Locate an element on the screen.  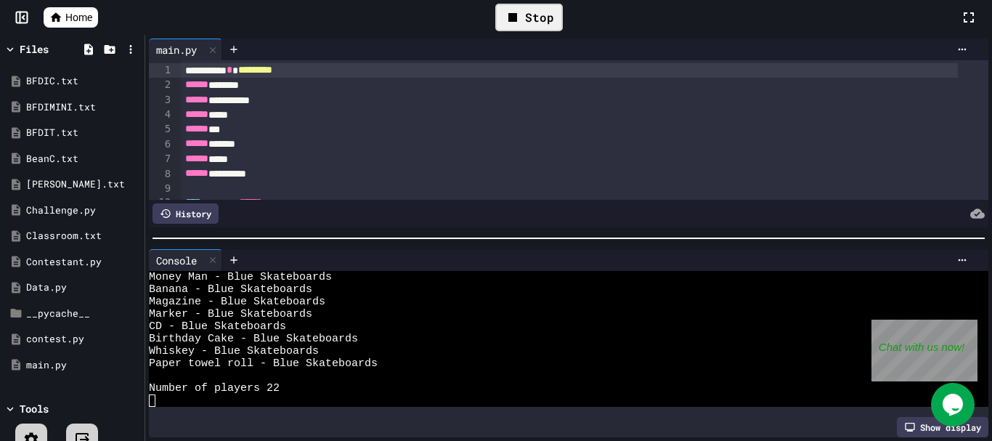
span: Number of players 22 is located at coordinates (214, 388).